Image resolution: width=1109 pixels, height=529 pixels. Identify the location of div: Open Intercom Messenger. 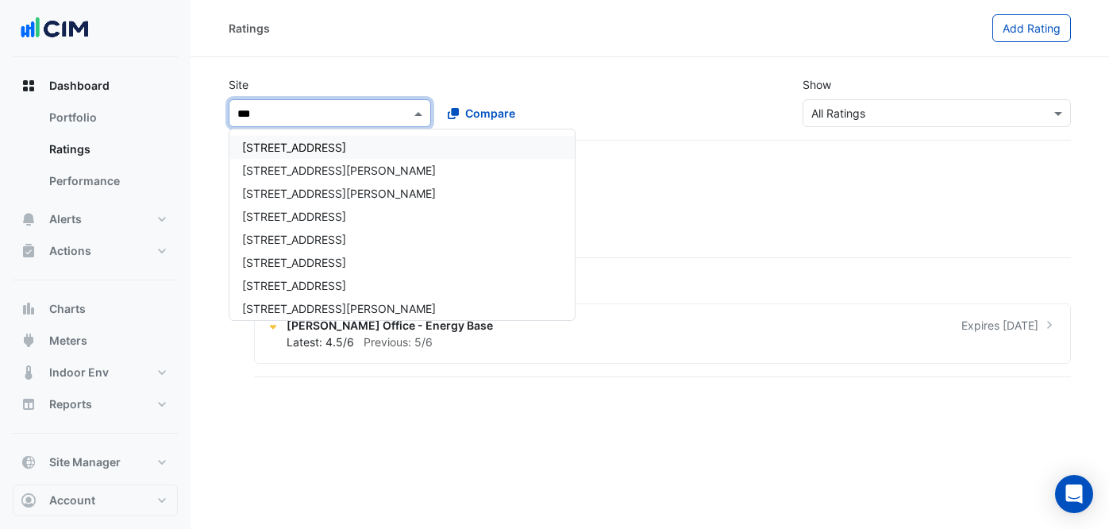
(1074, 494).